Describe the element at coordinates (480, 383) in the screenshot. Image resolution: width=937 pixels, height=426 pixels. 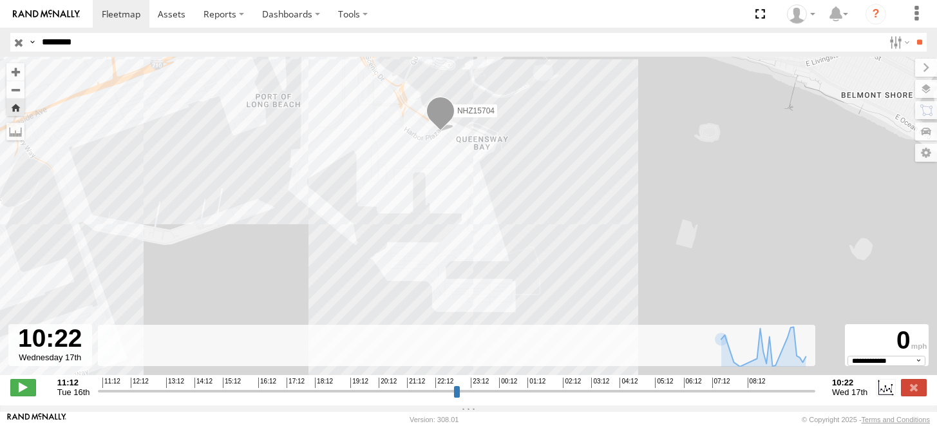
I see `span: 23:12` at that location.